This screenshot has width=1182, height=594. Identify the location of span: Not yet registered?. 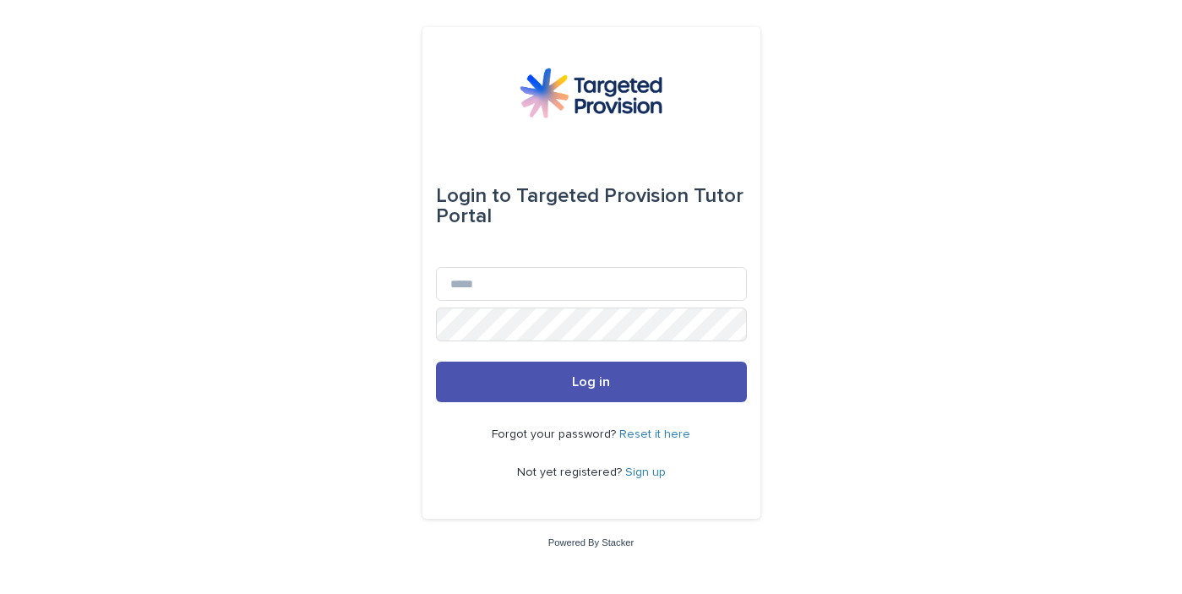
(571, 472).